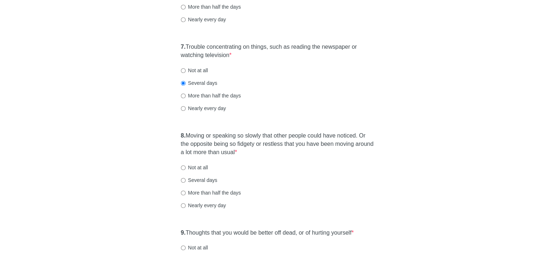 The image size is (555, 257). Describe the element at coordinates (277, 51) in the screenshot. I see `label: Trouble concentrating on things, such as reading the newspaper or watching television` at that location.